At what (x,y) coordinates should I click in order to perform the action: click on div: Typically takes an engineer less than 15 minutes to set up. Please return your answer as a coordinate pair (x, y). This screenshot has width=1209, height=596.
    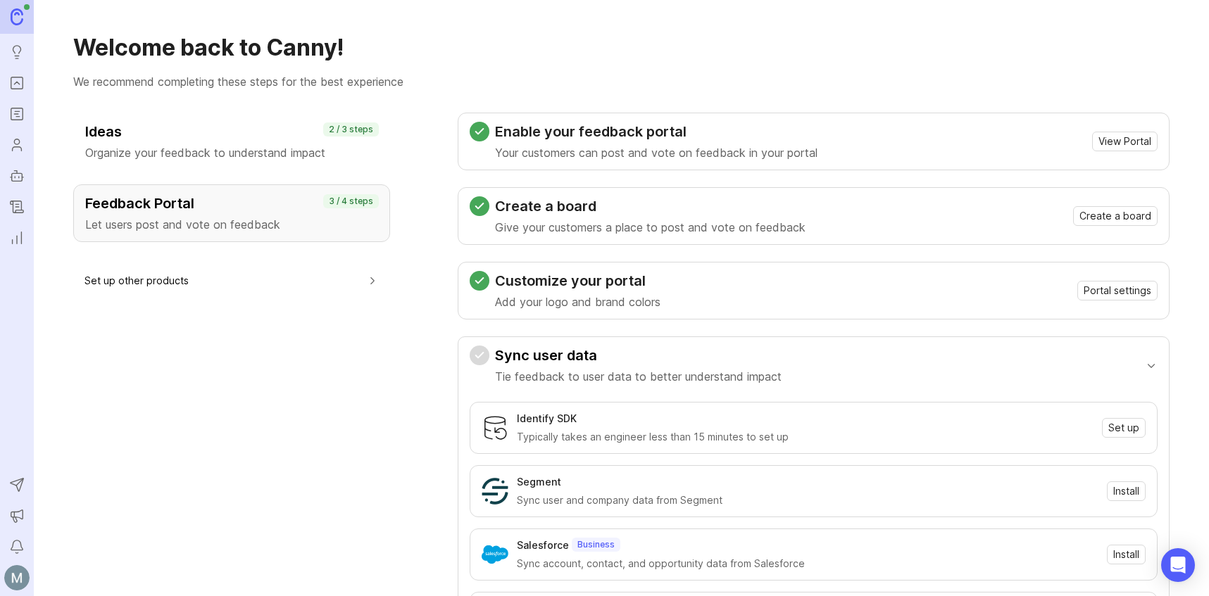
    Looking at the image, I should click on (805, 437).